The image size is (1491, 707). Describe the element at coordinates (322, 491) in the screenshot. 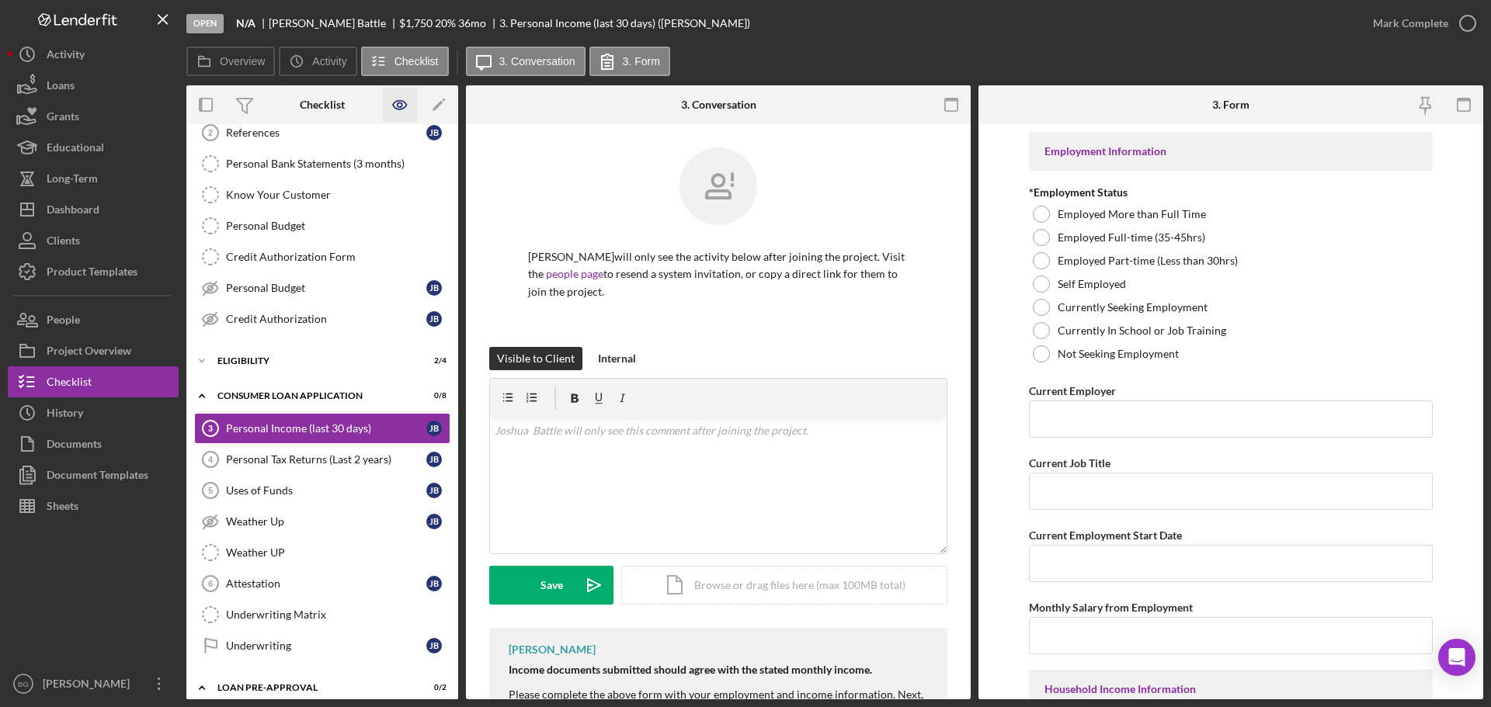

I see `a: 5Uses of FundsJB` at that location.